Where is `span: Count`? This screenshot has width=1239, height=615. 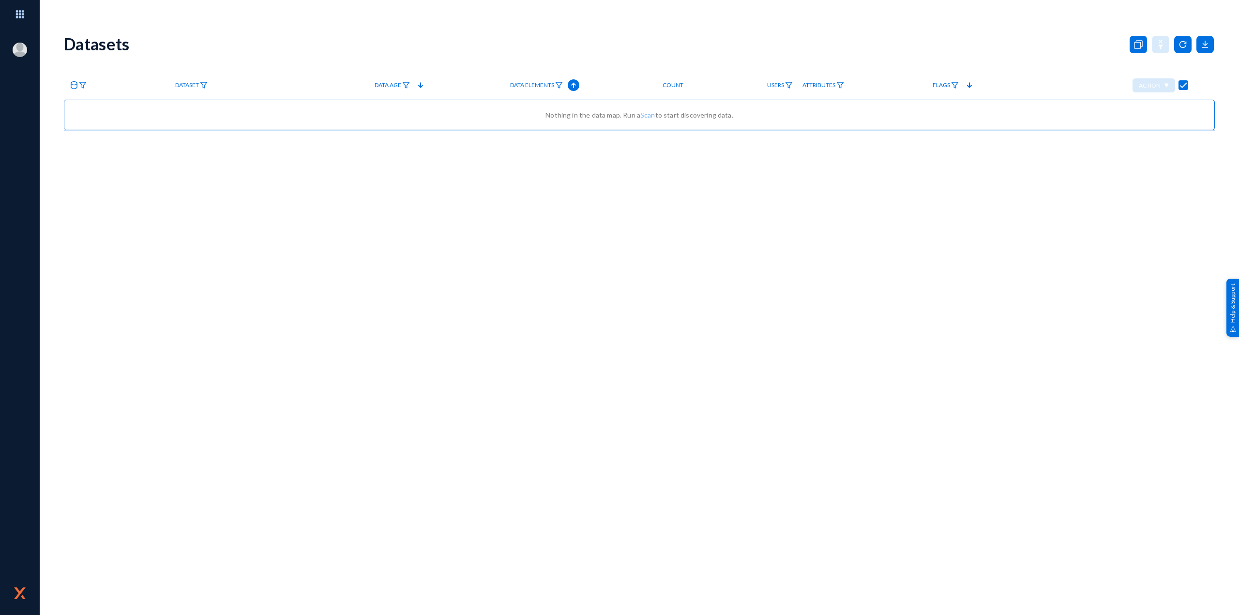 span: Count is located at coordinates (673, 85).